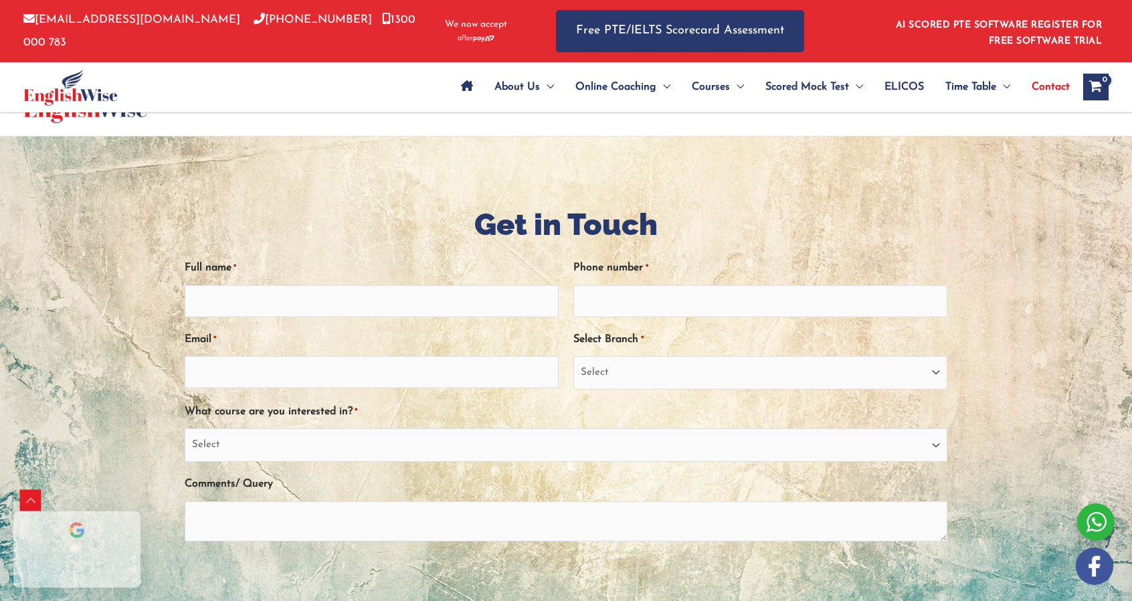 This screenshot has height=601, width=1132. What do you see at coordinates (200, 339) in the screenshot?
I see `label: Email` at bounding box center [200, 339].